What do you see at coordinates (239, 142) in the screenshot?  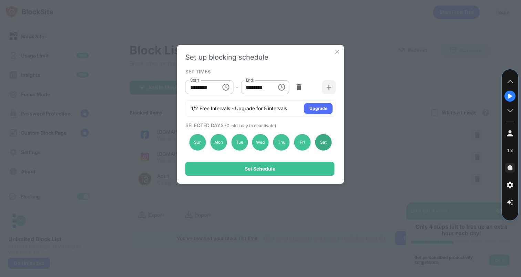 I see `div: Tue` at bounding box center [239, 142].